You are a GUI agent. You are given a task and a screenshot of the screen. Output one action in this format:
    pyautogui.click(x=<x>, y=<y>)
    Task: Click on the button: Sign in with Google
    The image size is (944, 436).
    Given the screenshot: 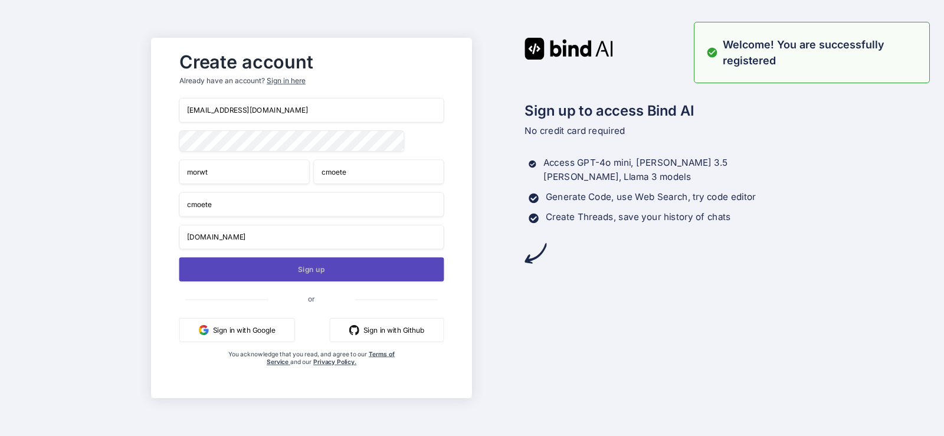 What is the action you would take?
    pyautogui.click(x=237, y=330)
    